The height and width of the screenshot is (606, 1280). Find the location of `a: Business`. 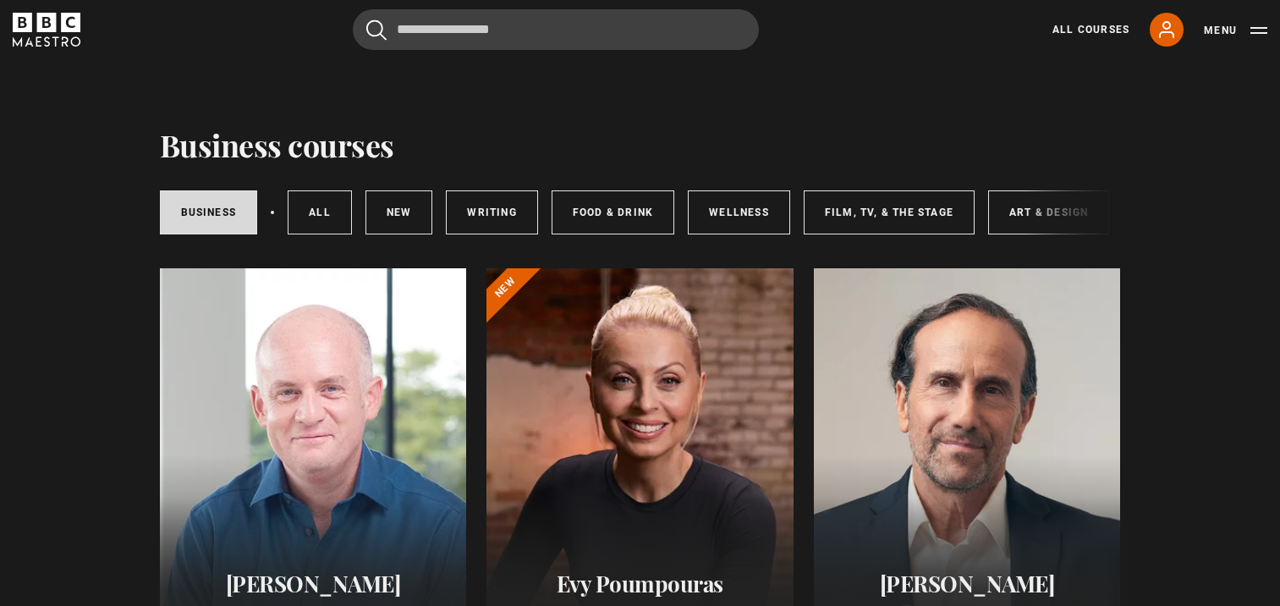

a: Business is located at coordinates (209, 212).